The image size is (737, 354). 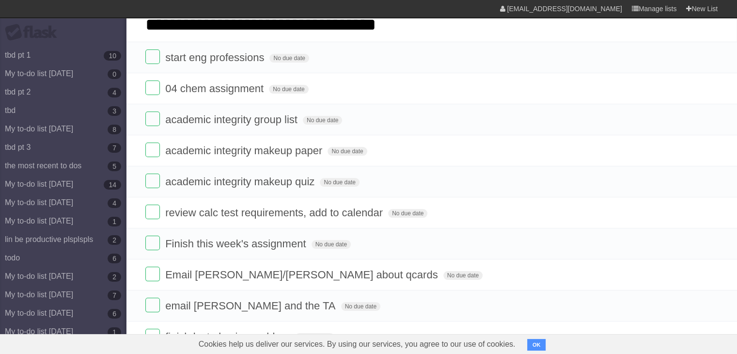 I want to click on span: finish last physics problem, so click(x=229, y=336).